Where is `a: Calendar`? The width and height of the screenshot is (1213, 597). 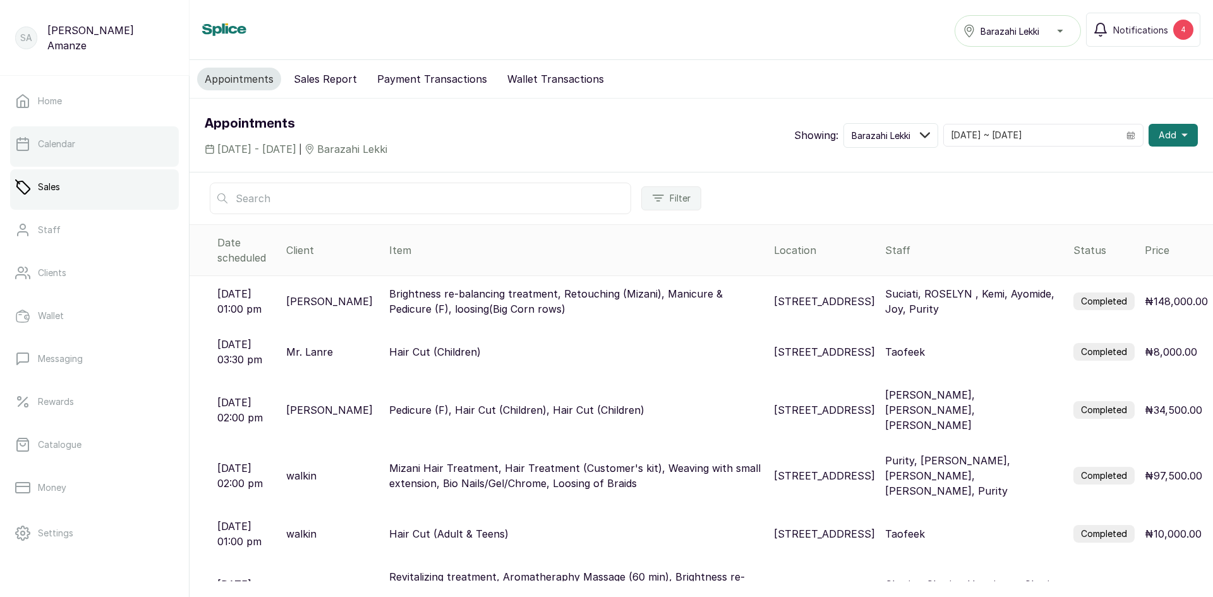 a: Calendar is located at coordinates (94, 144).